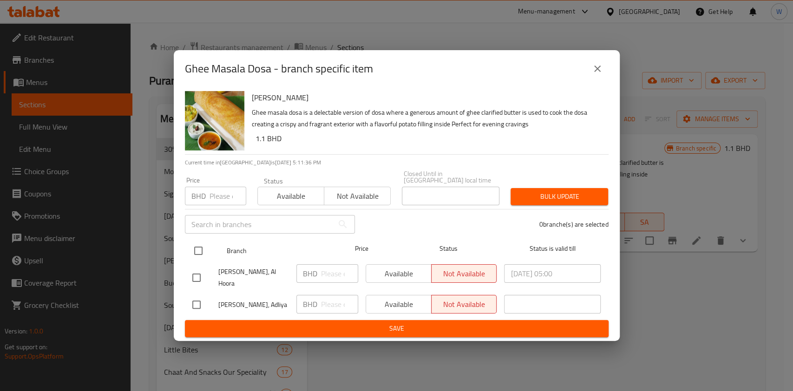 This screenshot has height=391, width=793. Describe the element at coordinates (361, 249) in the screenshot. I see `span: Price` at that location.